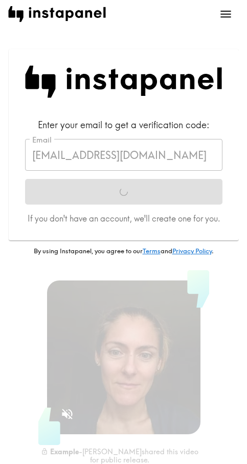  Describe the element at coordinates (67, 414) in the screenshot. I see `button: Sound is off` at that location.